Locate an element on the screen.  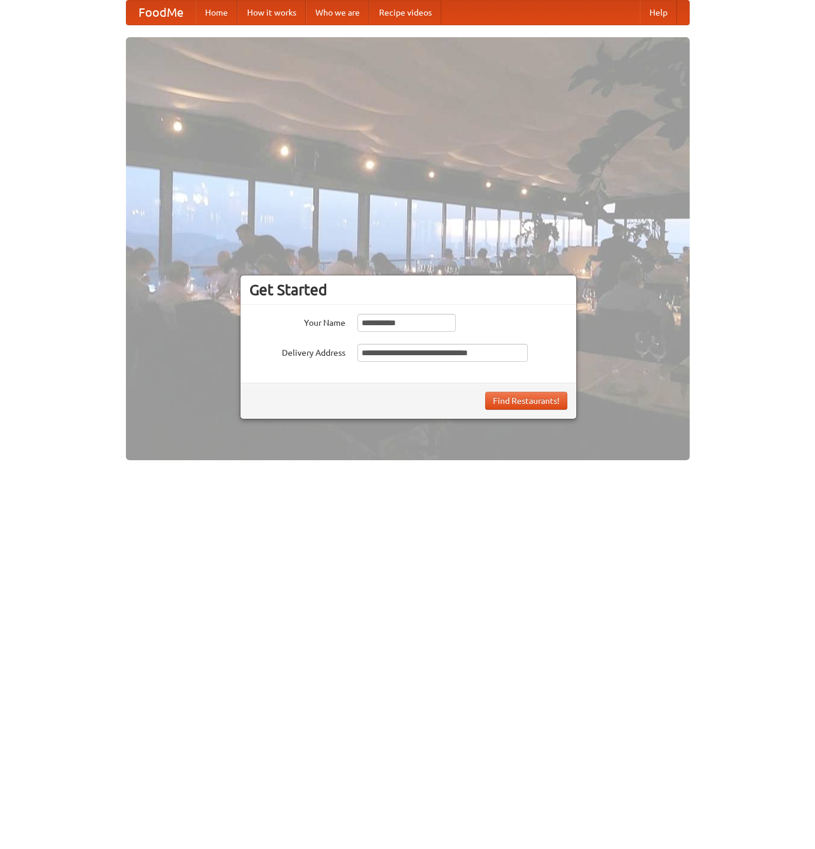
a: Help is located at coordinates (658, 13).